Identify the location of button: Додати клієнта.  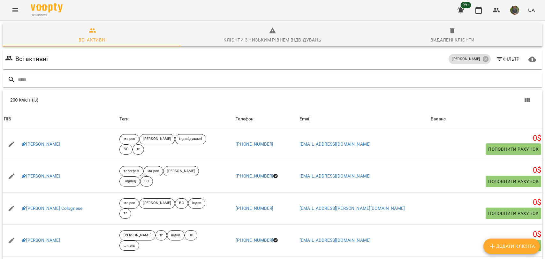
(511, 246).